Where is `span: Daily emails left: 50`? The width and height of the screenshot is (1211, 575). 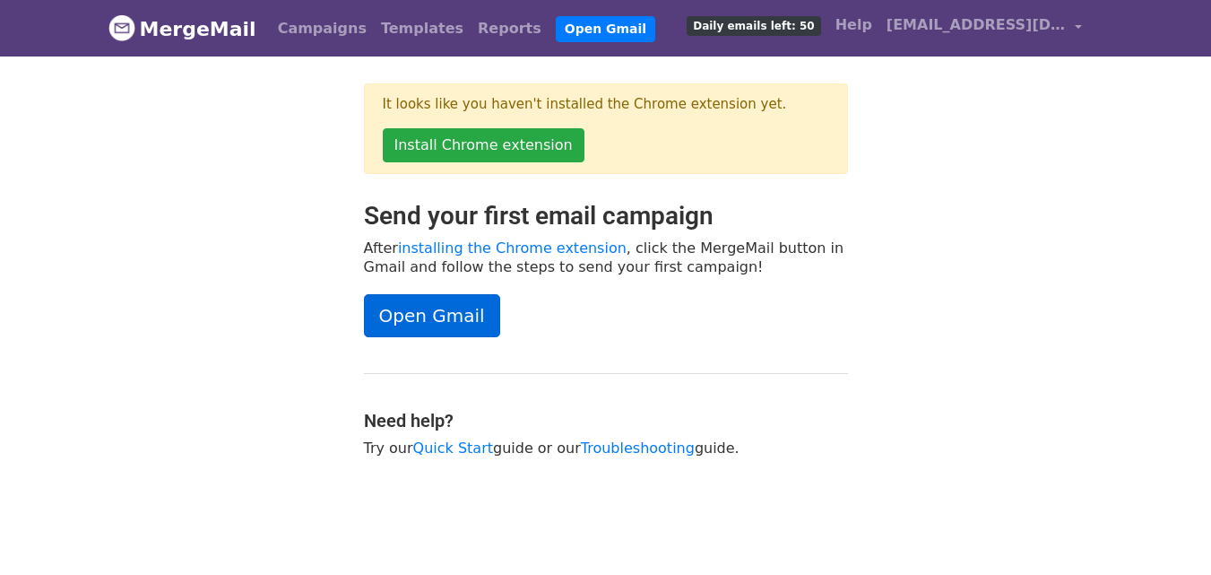
span: Daily emails left: 50 is located at coordinates (753, 26).